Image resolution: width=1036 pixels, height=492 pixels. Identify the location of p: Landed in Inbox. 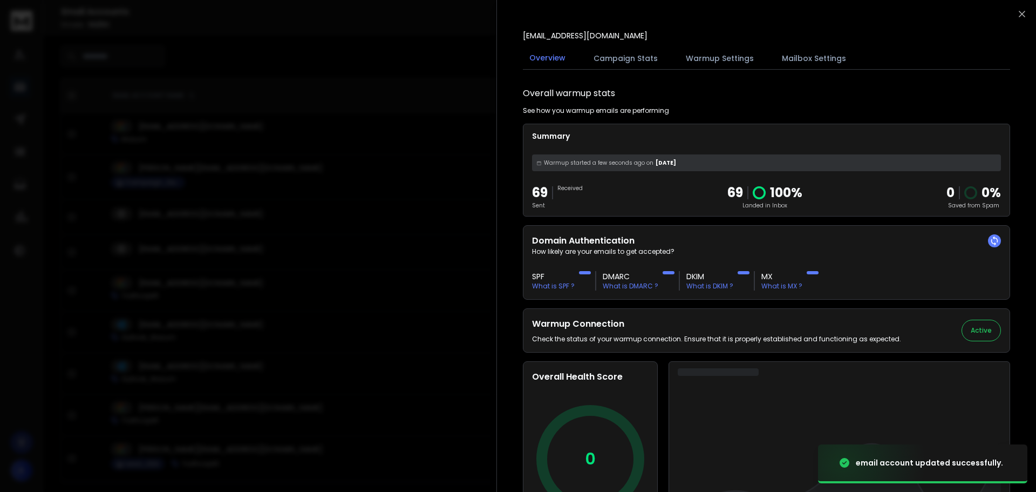
(765, 205).